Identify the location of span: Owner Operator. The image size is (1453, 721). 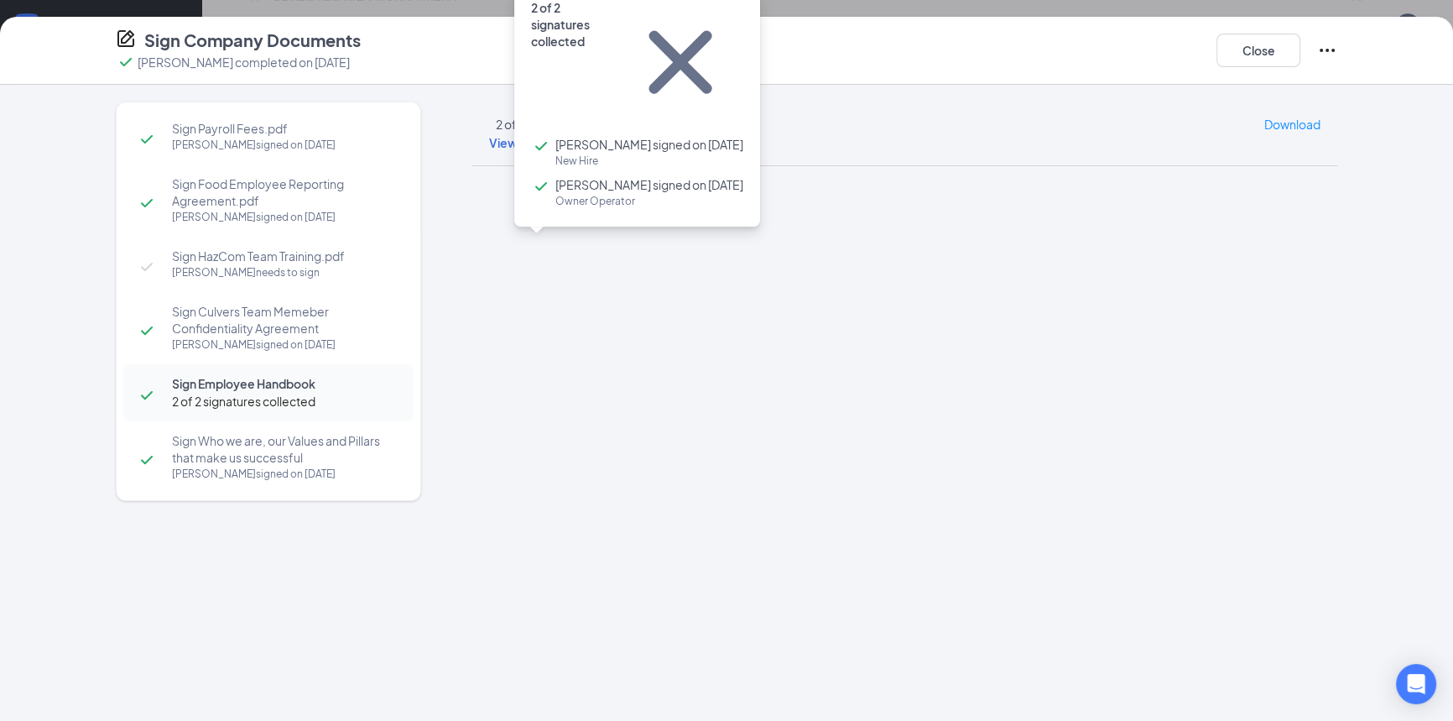
(649, 201).